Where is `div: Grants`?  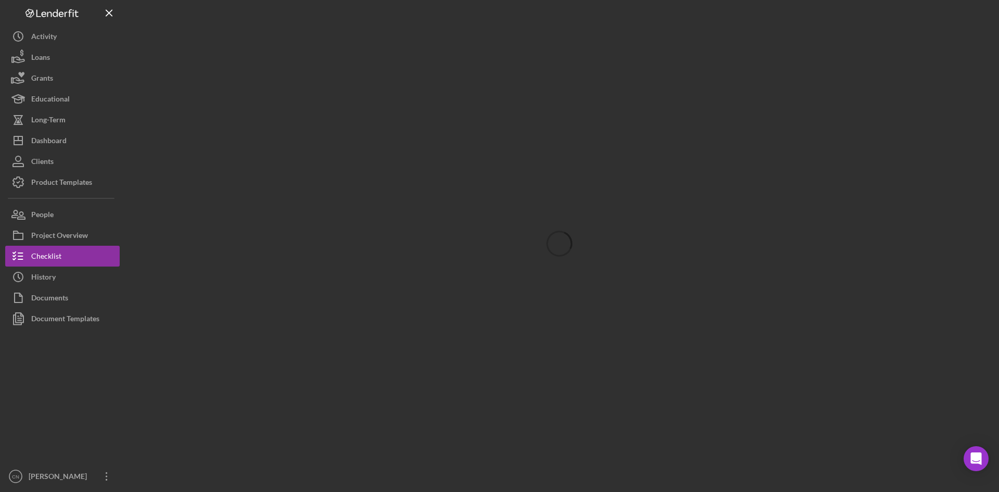 div: Grants is located at coordinates (42, 79).